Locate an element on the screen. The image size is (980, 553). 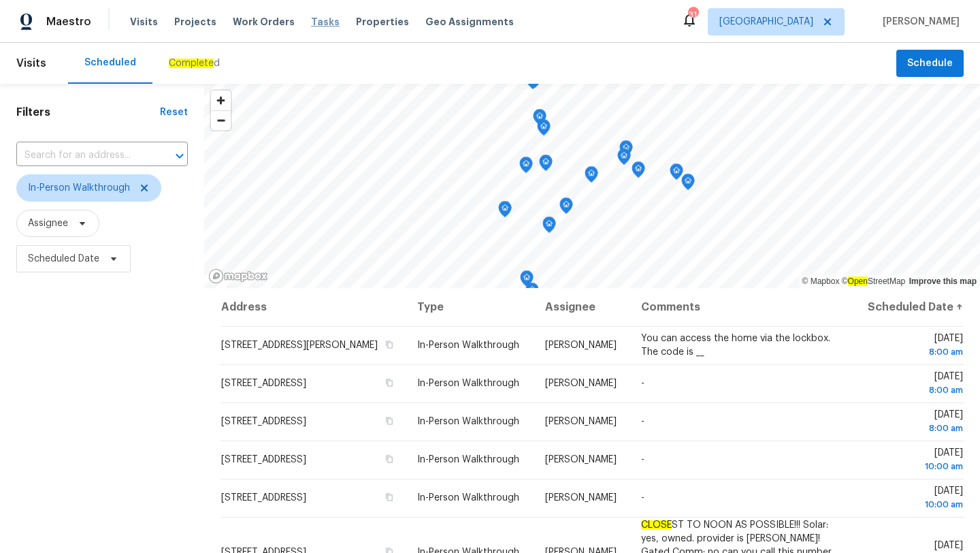
span: Schedule is located at coordinates (929, 63).